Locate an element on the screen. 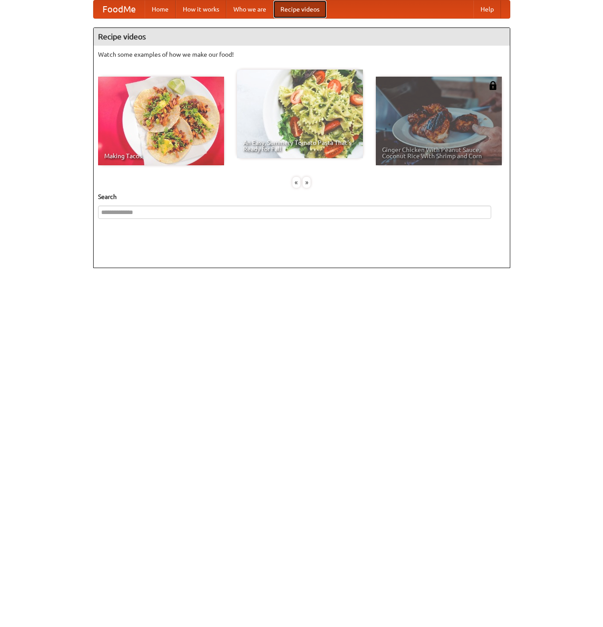  h4: Recipe videos is located at coordinates (302, 37).